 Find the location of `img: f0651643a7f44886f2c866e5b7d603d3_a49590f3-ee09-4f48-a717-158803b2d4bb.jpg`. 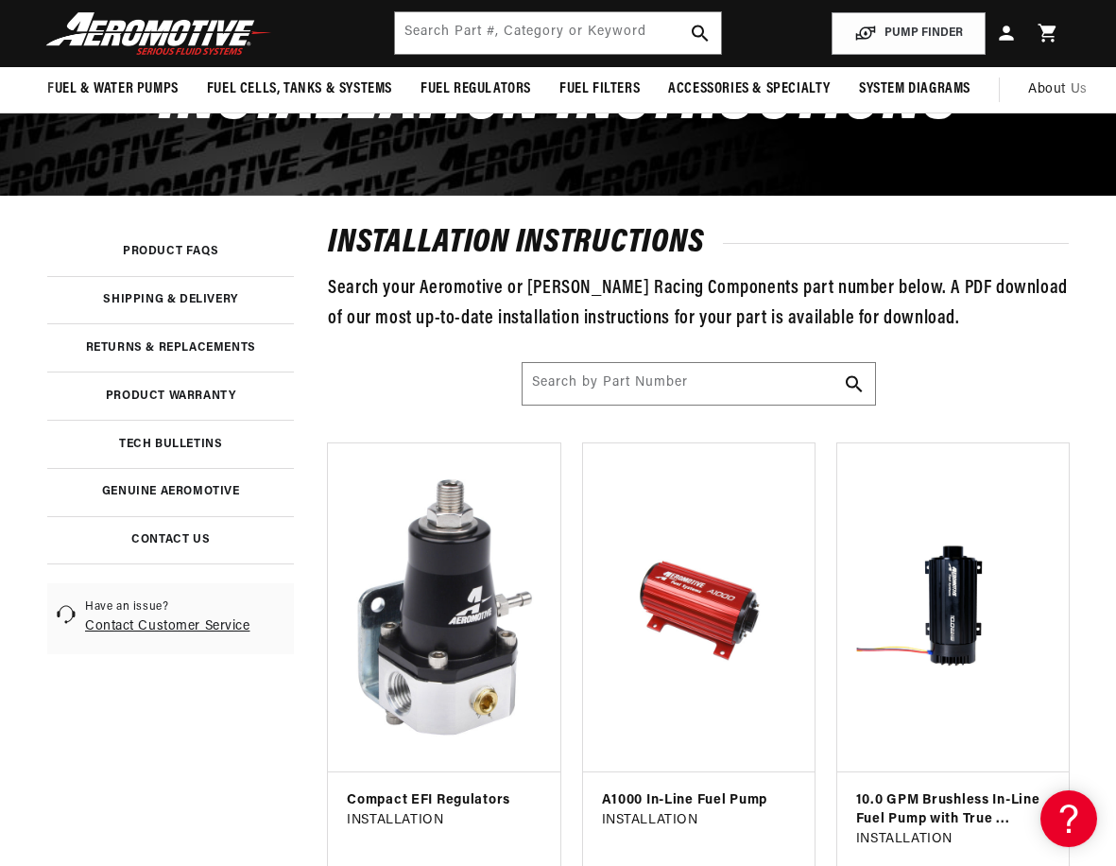

img: f0651643a7f44886f2c866e5b7d603d3_a49590f3-ee09-4f48-a717-158803b2d4bb.jpg is located at coordinates (699, 607).